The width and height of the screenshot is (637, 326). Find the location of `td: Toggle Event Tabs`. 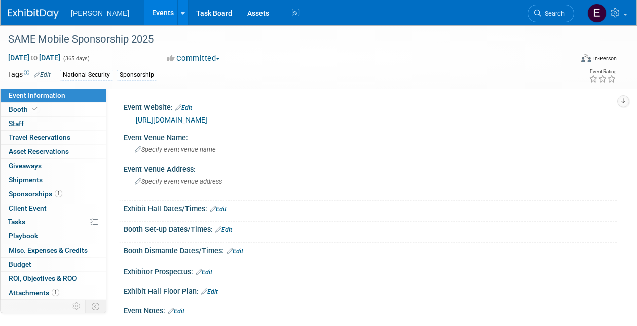

td: Toggle Event Tabs is located at coordinates (96, 306).